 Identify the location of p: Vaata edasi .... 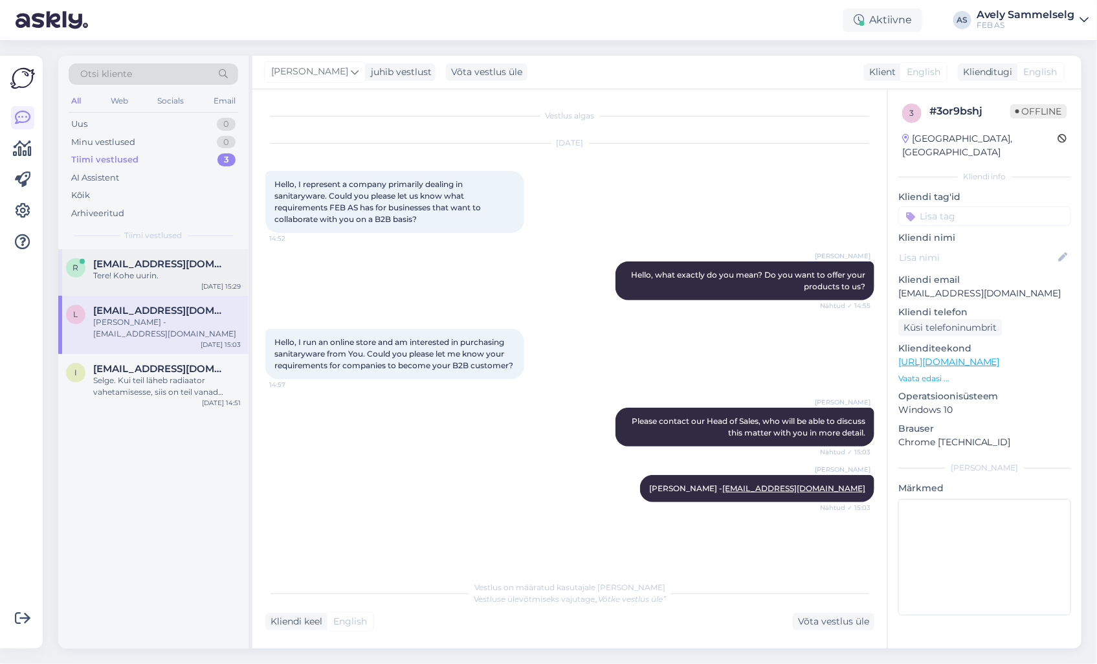
(984, 379).